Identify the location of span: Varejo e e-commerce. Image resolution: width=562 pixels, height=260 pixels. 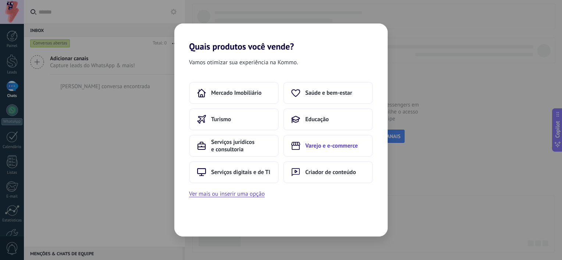
(331, 146).